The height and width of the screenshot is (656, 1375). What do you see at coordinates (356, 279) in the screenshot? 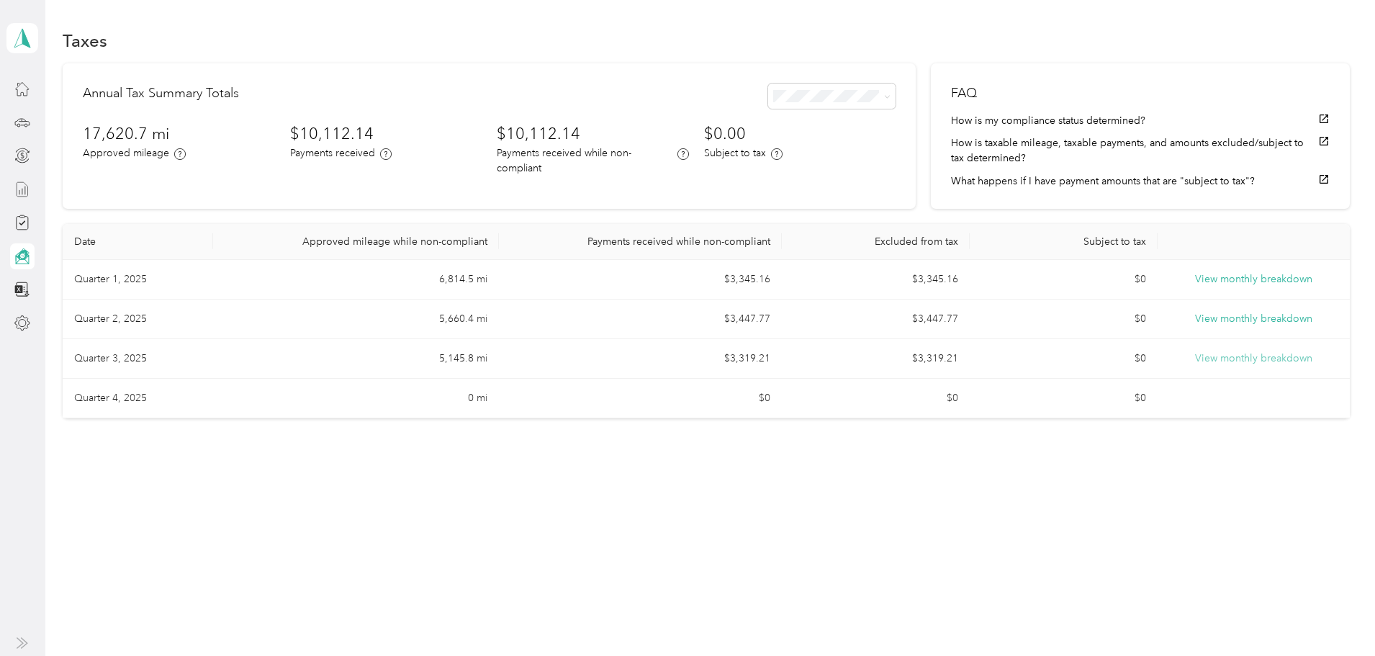
I see `td: 6,814.5 mi` at bounding box center [356, 279].